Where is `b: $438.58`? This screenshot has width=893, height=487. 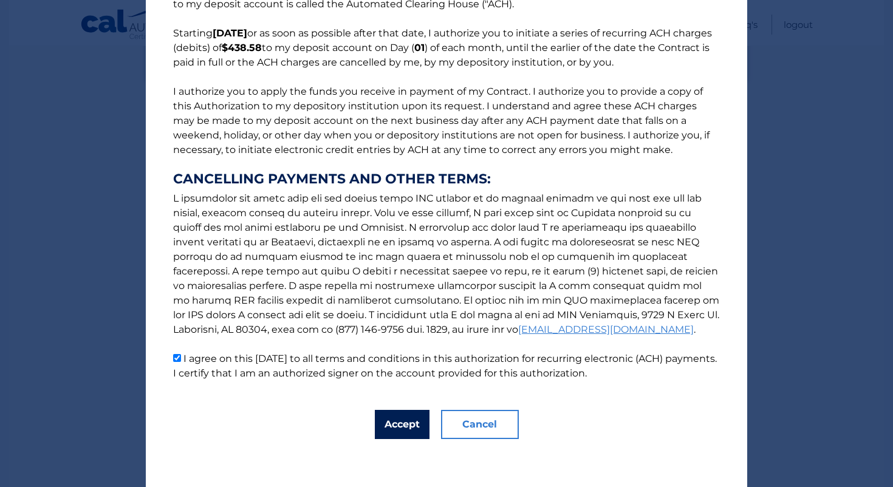 b: $438.58 is located at coordinates (242, 47).